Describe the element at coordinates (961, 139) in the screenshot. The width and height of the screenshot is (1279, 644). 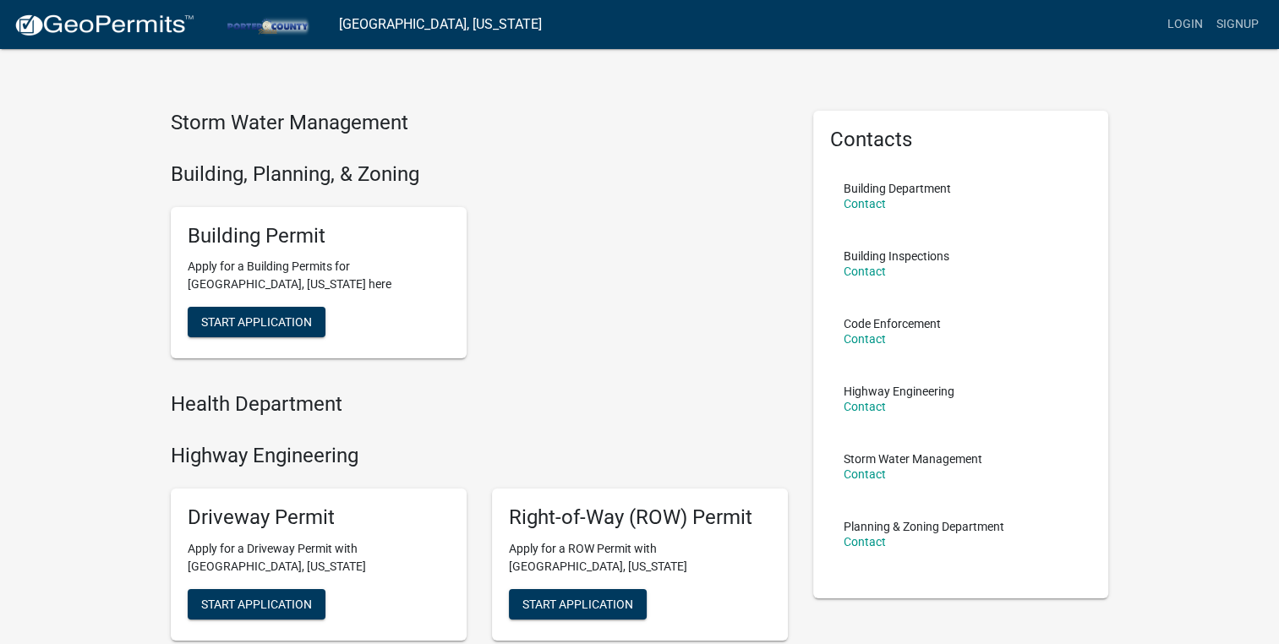
I see `h5: Contacts` at that location.